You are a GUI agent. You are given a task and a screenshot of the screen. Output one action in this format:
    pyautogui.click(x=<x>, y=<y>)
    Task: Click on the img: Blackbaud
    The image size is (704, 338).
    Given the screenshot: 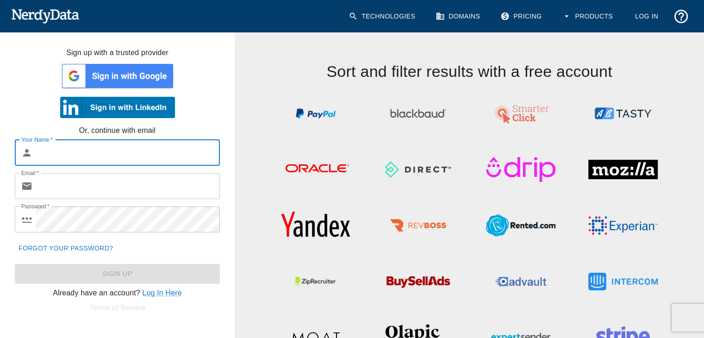 What is the action you would take?
    pyautogui.click(x=418, y=113)
    